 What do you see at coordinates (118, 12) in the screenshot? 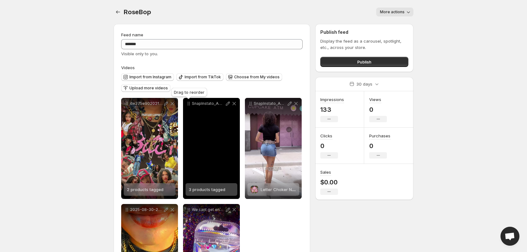
I see `button: Settings` at bounding box center [118, 12].